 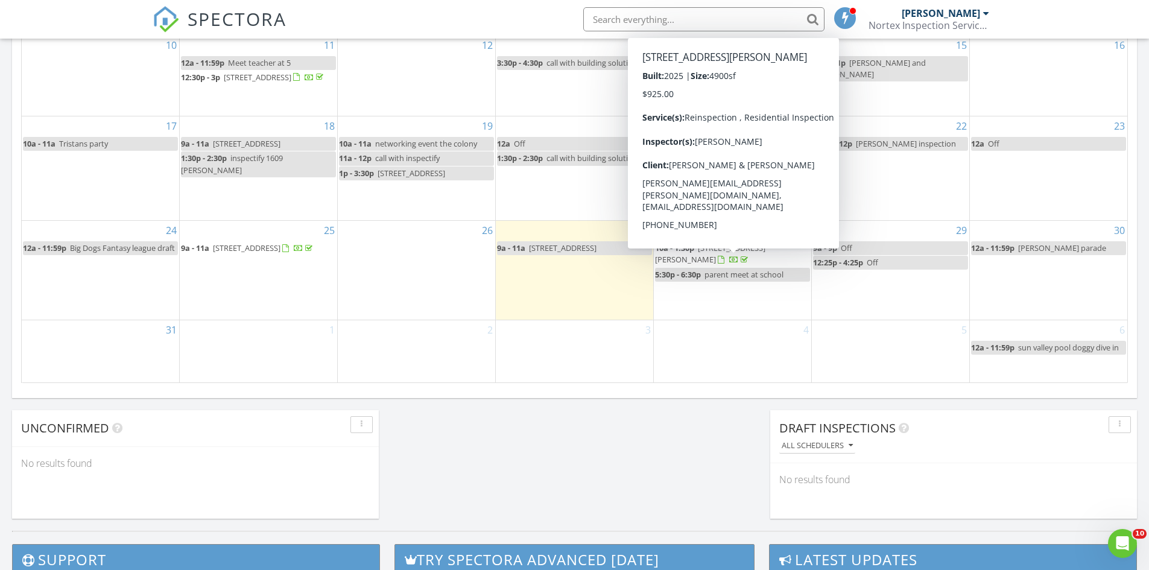 I want to click on a: Go to September 5, 2025, so click(x=964, y=330).